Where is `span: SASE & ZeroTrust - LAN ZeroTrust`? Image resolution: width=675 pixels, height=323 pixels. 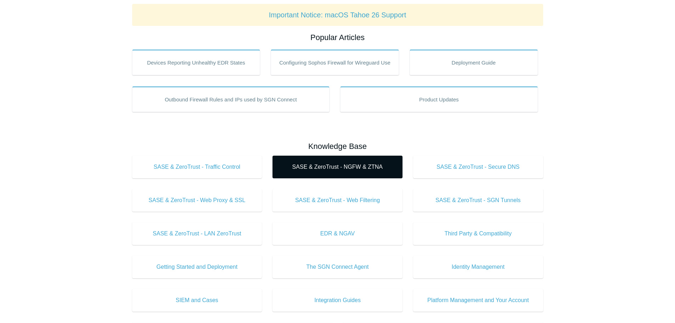
span: SASE & ZeroTrust - LAN ZeroTrust is located at coordinates (197, 233).